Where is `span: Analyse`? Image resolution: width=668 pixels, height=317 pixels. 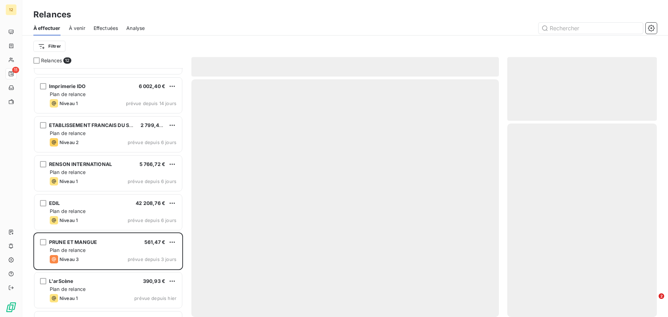
span: Analyse is located at coordinates (135, 28).